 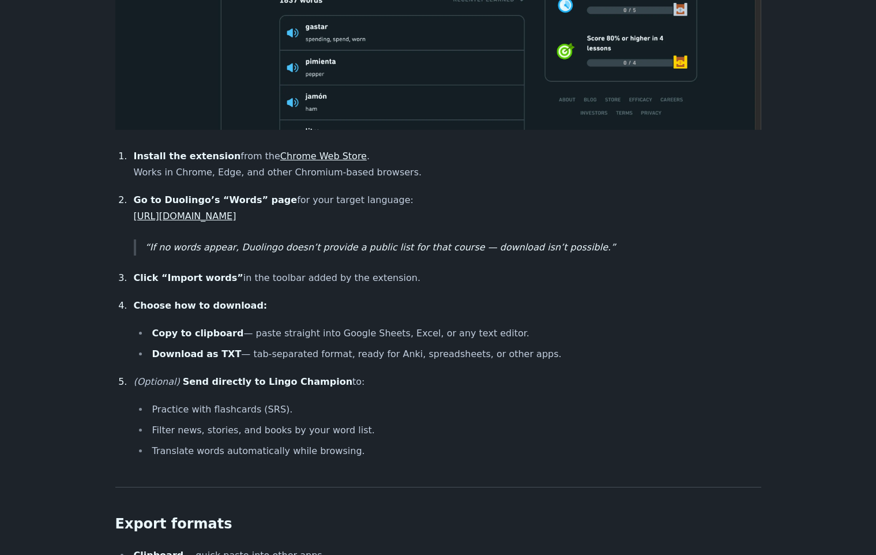 I want to click on li: Practice with flashcards (SRS)., so click(x=455, y=410).